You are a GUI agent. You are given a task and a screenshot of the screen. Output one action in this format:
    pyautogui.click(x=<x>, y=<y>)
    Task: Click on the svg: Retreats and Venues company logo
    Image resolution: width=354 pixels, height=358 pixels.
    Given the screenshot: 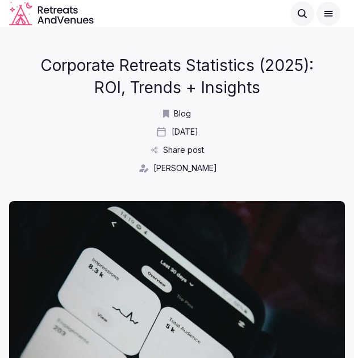 What is the action you would take?
    pyautogui.click(x=51, y=14)
    